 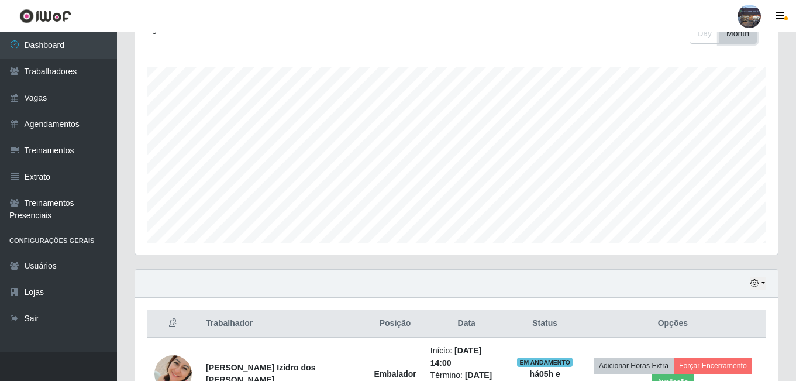 What do you see at coordinates (467, 357) in the screenshot?
I see `li: Início:` at bounding box center [467, 357].